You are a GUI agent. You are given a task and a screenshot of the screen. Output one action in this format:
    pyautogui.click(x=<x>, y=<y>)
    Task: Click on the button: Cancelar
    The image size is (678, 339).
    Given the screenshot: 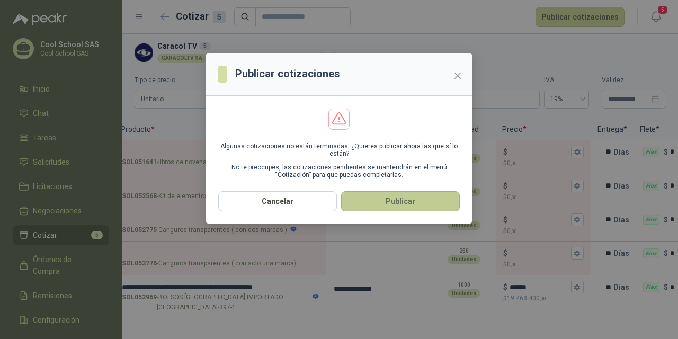 What is the action you would take?
    pyautogui.click(x=278, y=201)
    